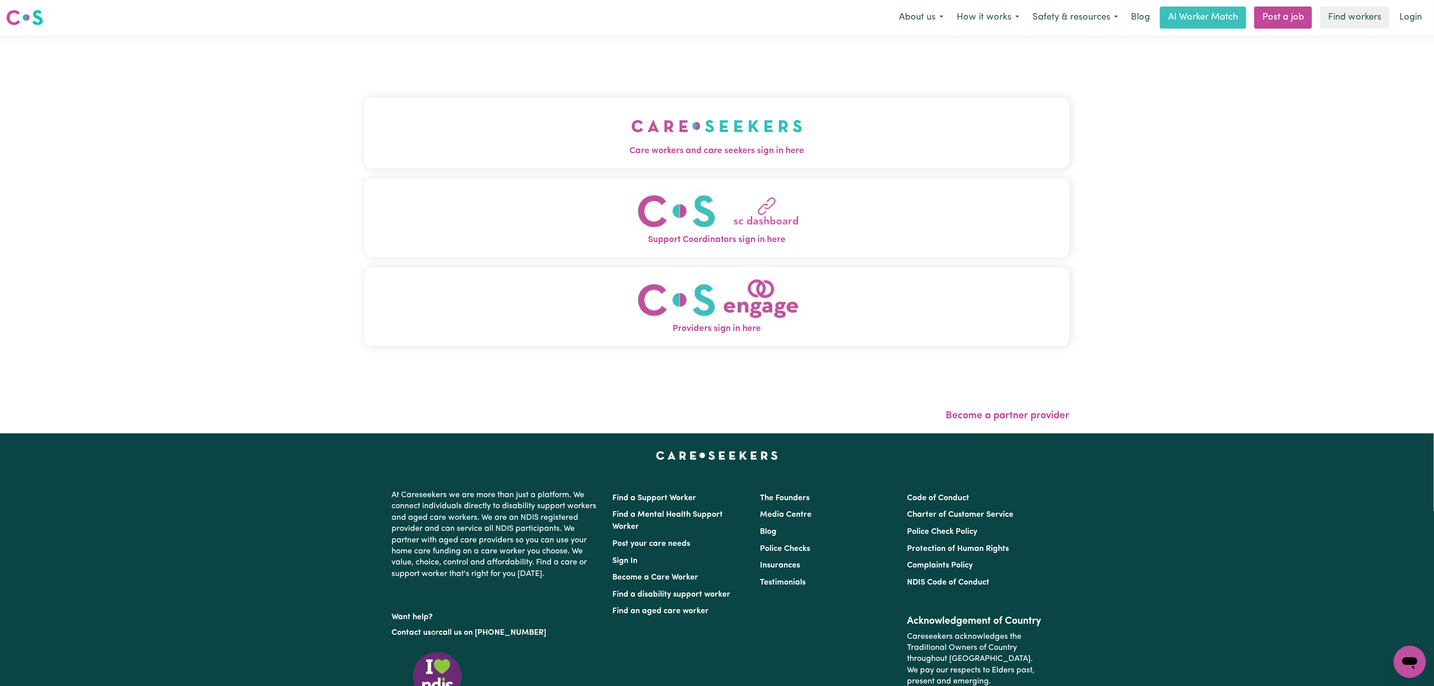 The height and width of the screenshot is (686, 1434). I want to click on a: Become a partner provider, so click(1008, 416).